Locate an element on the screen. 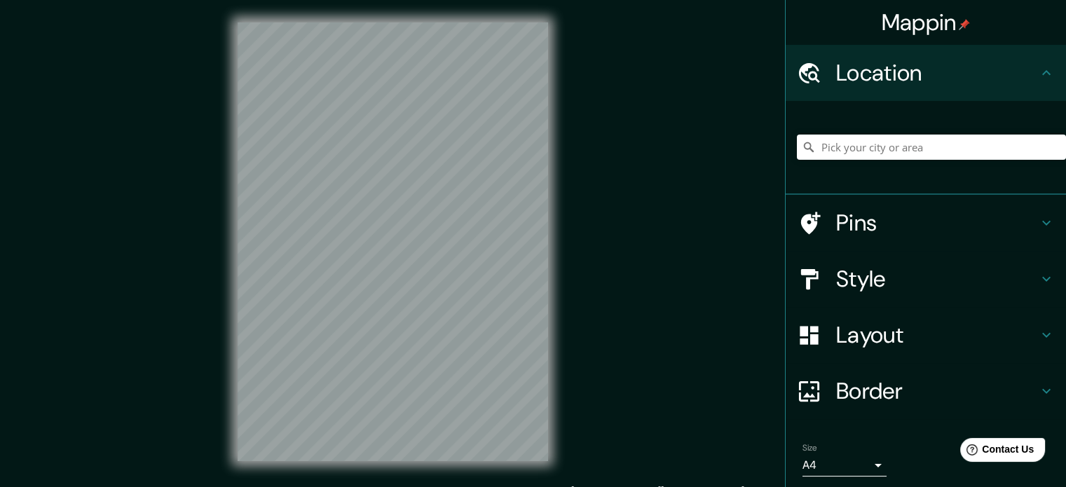 Image resolution: width=1066 pixels, height=487 pixels. div: Style is located at coordinates (926, 279).